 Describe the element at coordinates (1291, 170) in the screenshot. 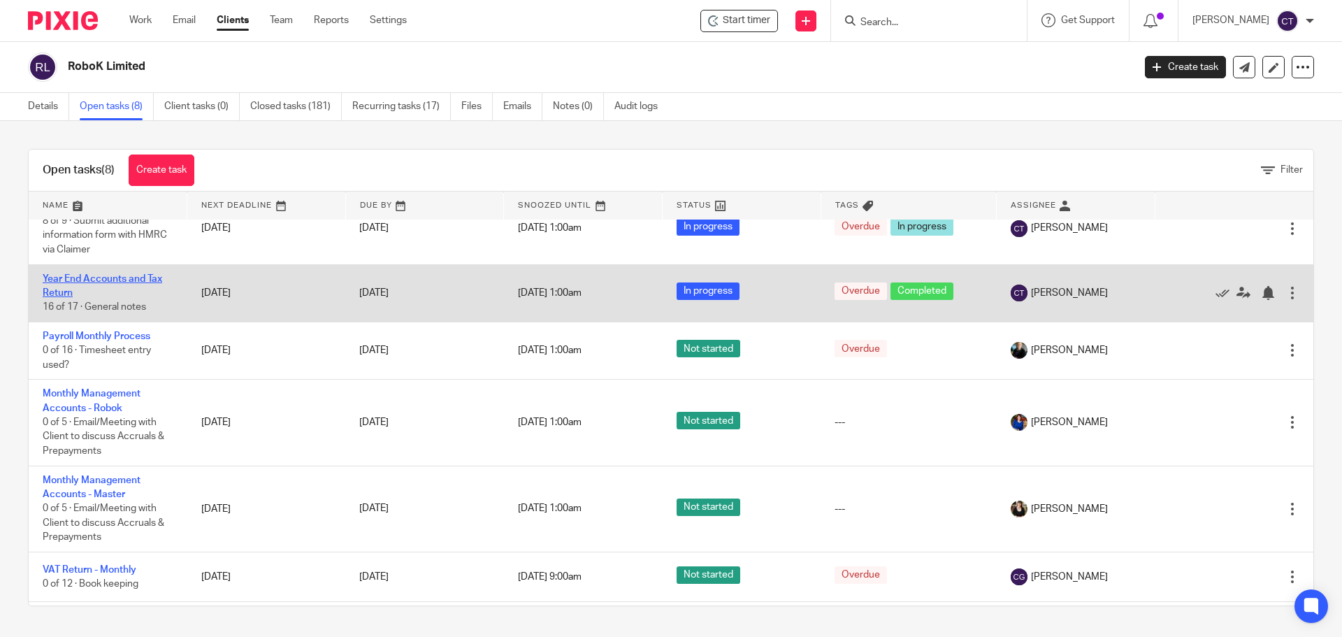

I see `span: Filter` at that location.